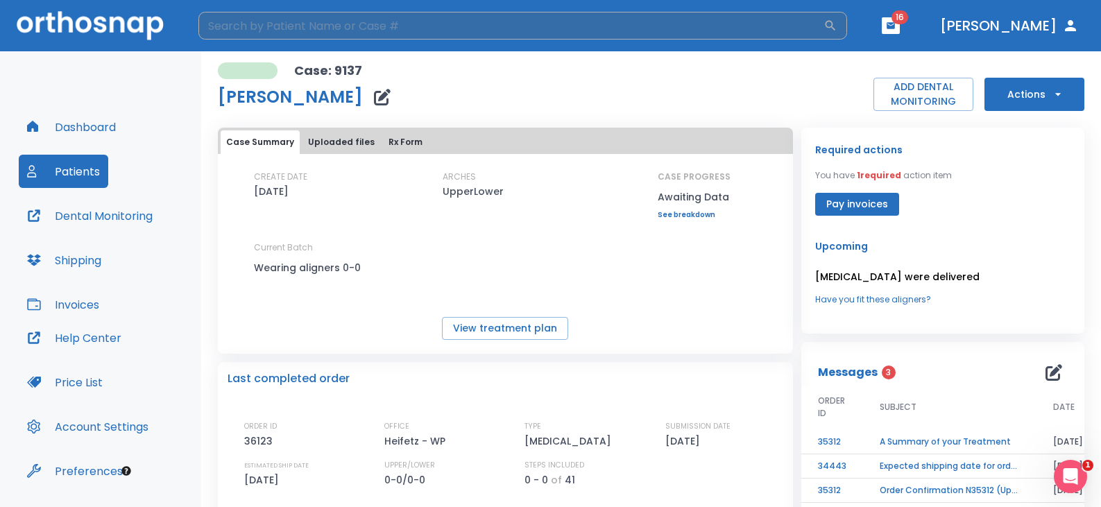  I want to click on button: Account Settings, so click(87, 427).